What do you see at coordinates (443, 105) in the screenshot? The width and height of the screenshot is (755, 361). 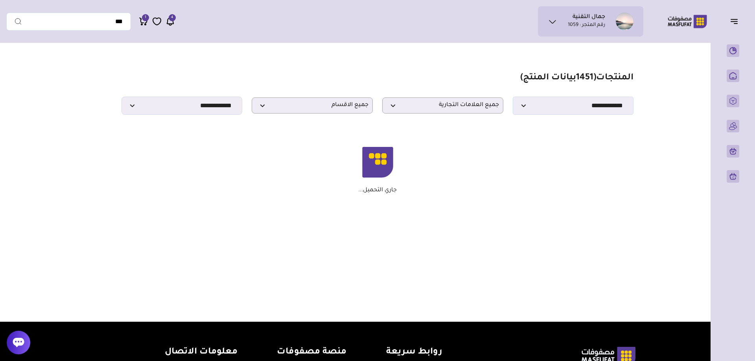 I see `p: جميع العلامات التجارية` at bounding box center [443, 105].